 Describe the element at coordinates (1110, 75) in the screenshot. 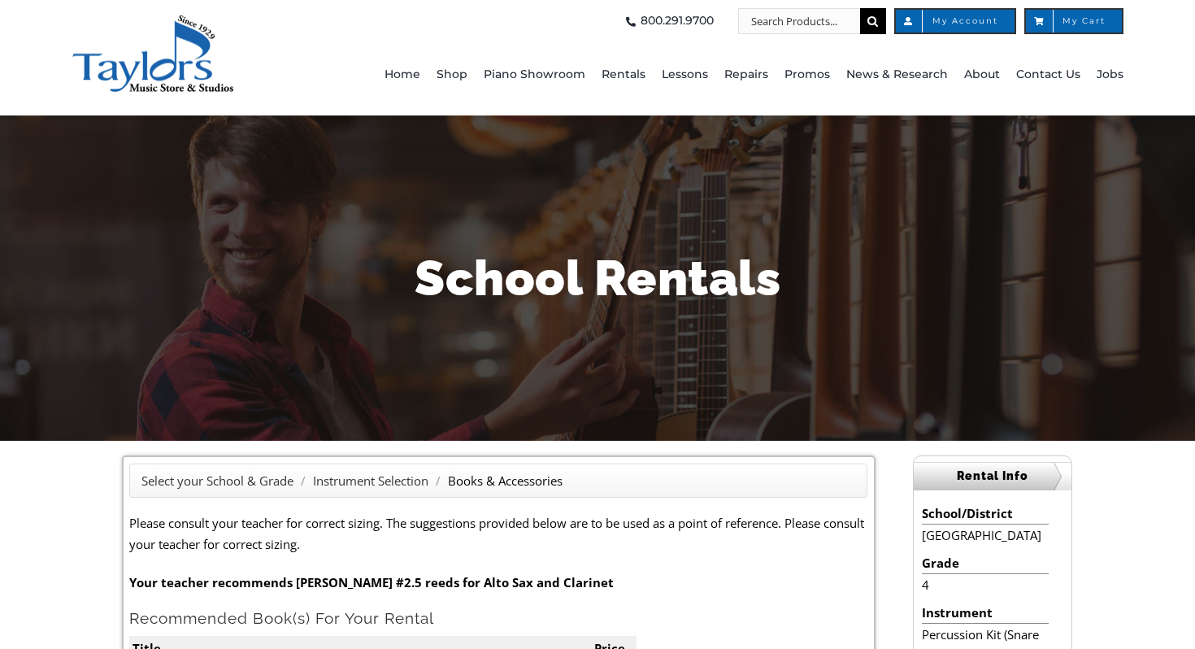

I see `a: Jobs` at that location.